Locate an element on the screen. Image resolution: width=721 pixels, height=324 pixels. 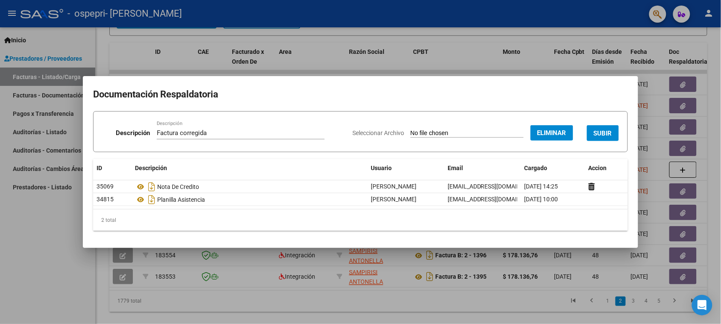
span: 35069 is located at coordinates (105, 186).